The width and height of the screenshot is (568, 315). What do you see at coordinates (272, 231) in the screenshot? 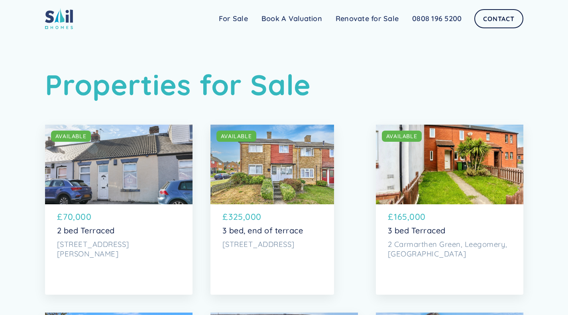
I see `p: 3 bed, end of terrace` at bounding box center [272, 231].